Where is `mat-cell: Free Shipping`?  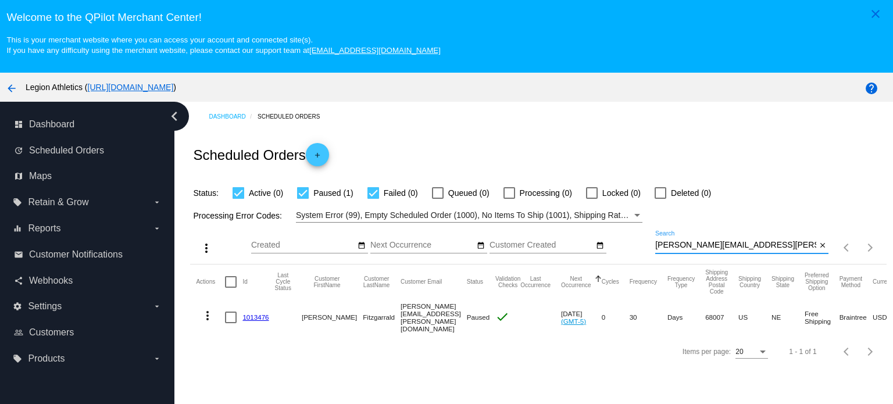 mat-cell: Free Shipping is located at coordinates (822, 317).